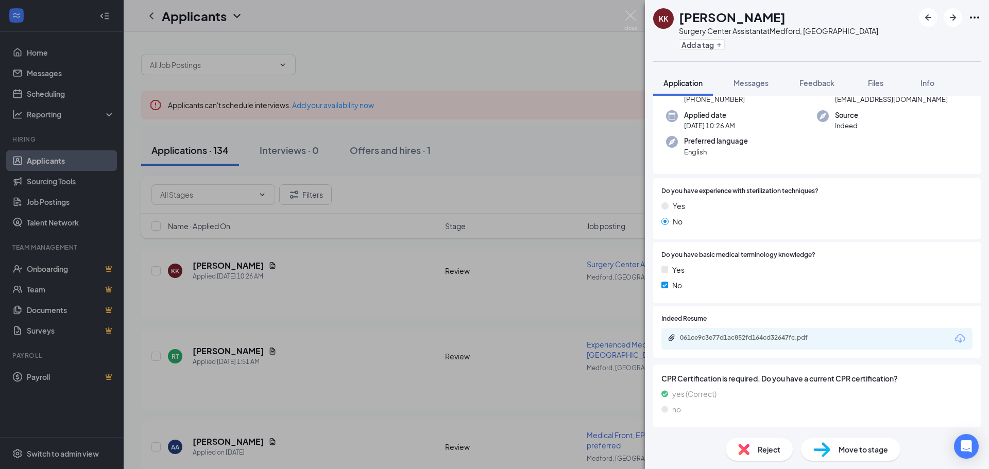 The image size is (989, 469). Describe the element at coordinates (684, 319) in the screenshot. I see `span: Indeed Resume` at that location.